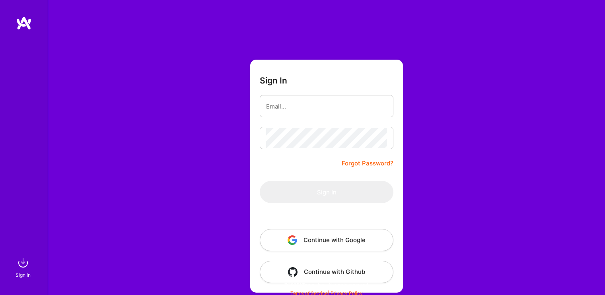  What do you see at coordinates (273, 80) in the screenshot?
I see `h3: Sign In` at bounding box center [273, 80].